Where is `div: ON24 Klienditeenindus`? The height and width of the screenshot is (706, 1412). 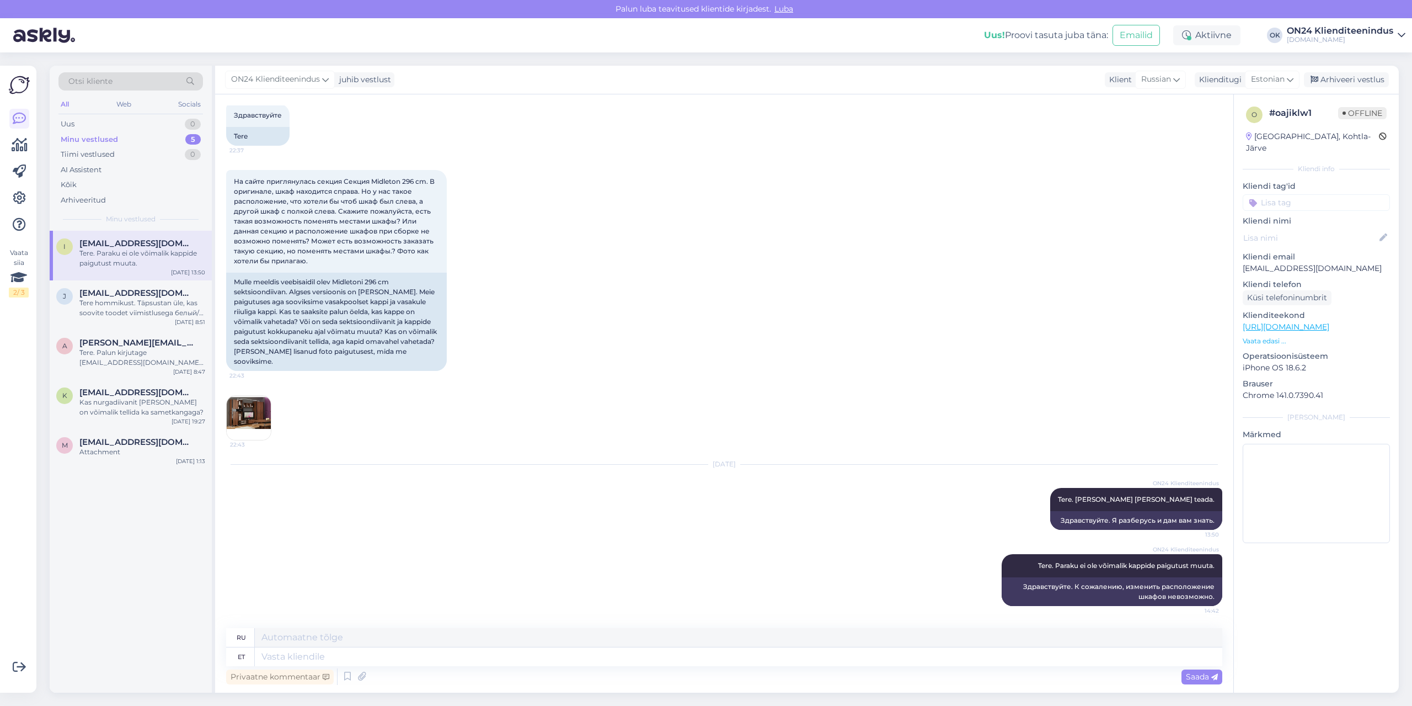
div: ON24 Klienditeenindus is located at coordinates (1340, 31).